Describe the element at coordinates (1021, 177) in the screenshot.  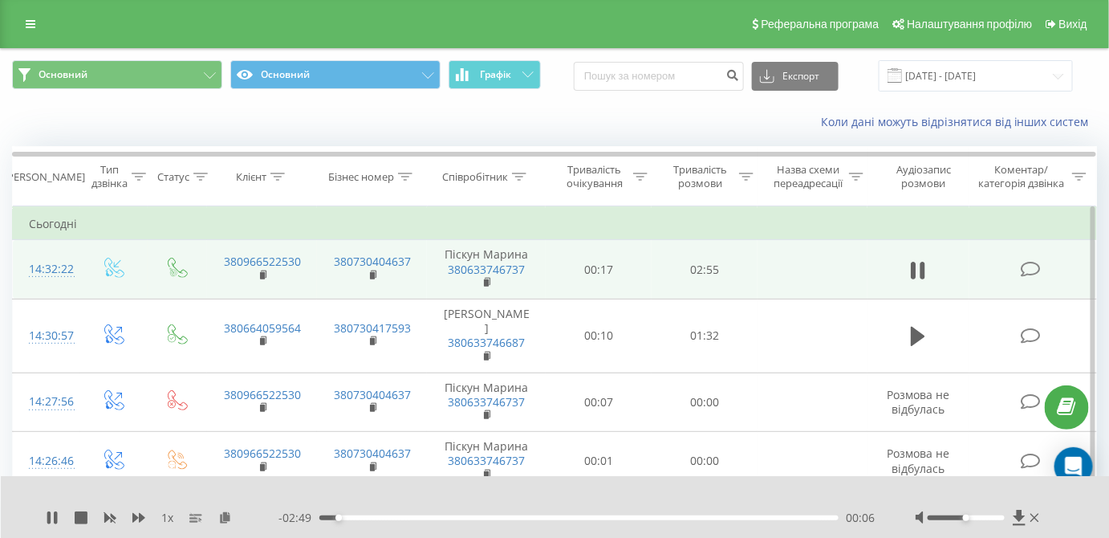
I see `div: Коментар/категорія дзвінка` at that location.